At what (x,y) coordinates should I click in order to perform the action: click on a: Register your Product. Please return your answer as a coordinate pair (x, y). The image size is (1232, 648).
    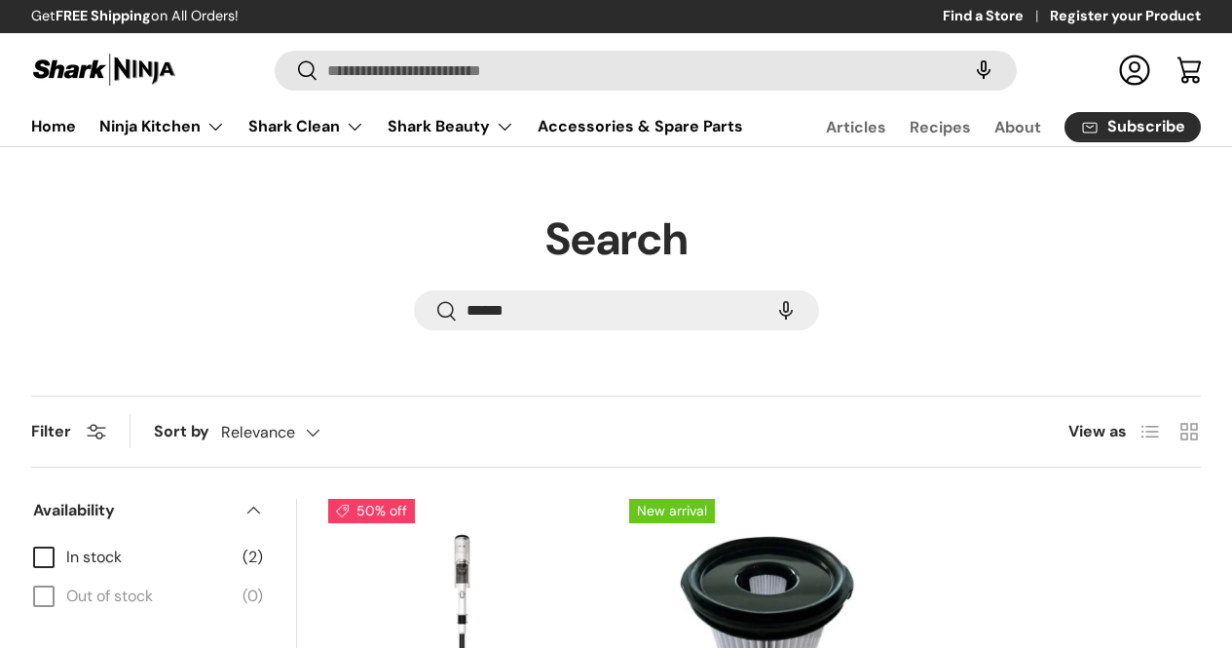
    Looking at the image, I should click on (1125, 17).